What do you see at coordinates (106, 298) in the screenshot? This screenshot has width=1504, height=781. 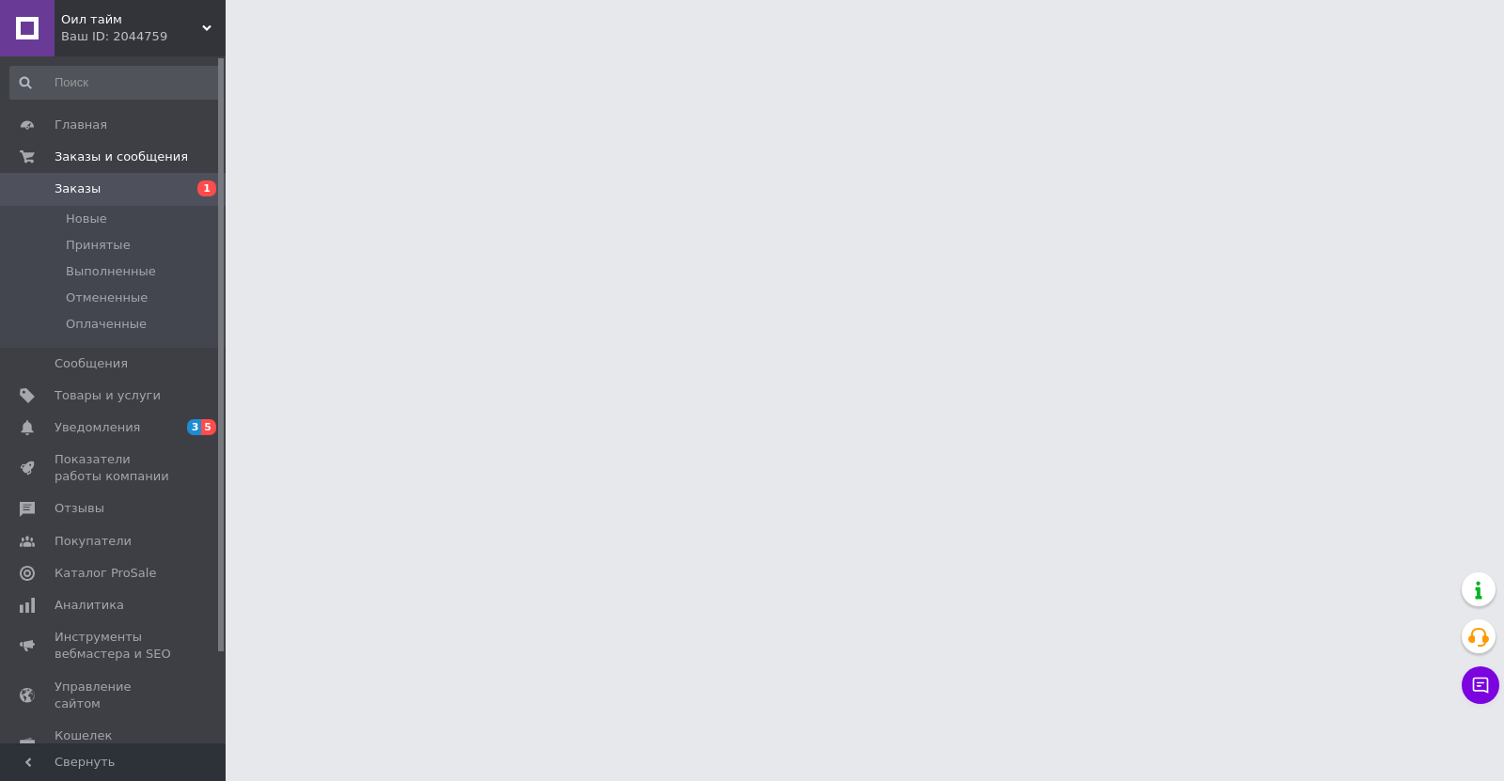 I see `span: Отмененные` at bounding box center [106, 298].